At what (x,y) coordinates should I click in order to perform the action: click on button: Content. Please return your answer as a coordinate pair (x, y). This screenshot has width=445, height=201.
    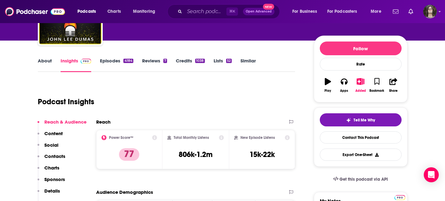
    Looking at the image, I should click on (50, 136).